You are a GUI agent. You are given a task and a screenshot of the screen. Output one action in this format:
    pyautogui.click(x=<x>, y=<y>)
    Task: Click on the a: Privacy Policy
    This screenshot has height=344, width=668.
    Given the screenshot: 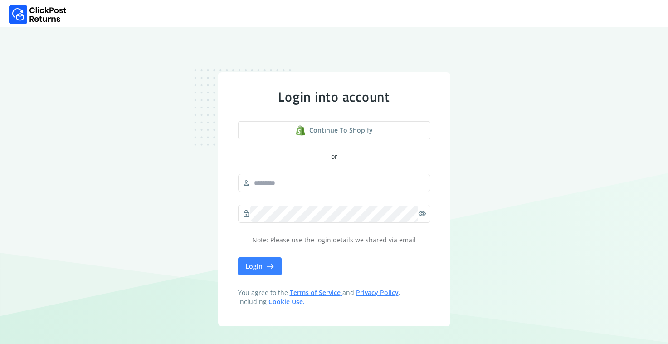 What is the action you would take?
    pyautogui.click(x=377, y=292)
    